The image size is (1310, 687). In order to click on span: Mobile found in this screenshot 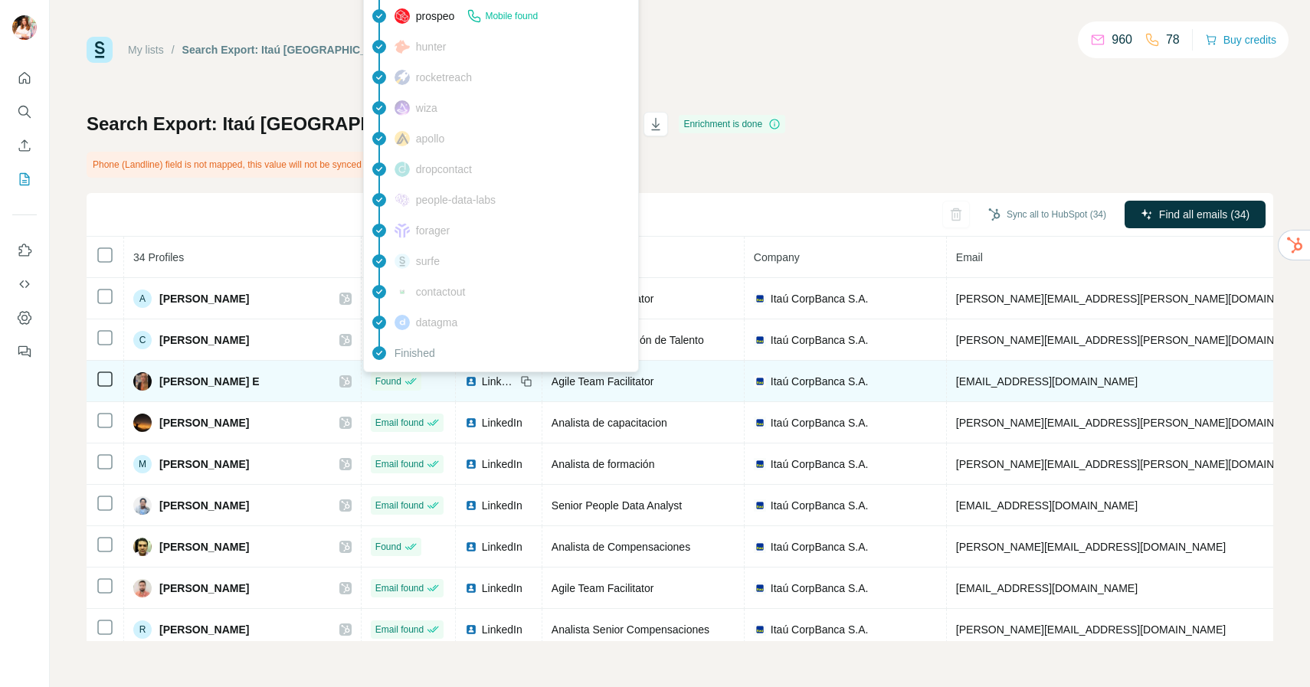, I will do `click(511, 16)`.